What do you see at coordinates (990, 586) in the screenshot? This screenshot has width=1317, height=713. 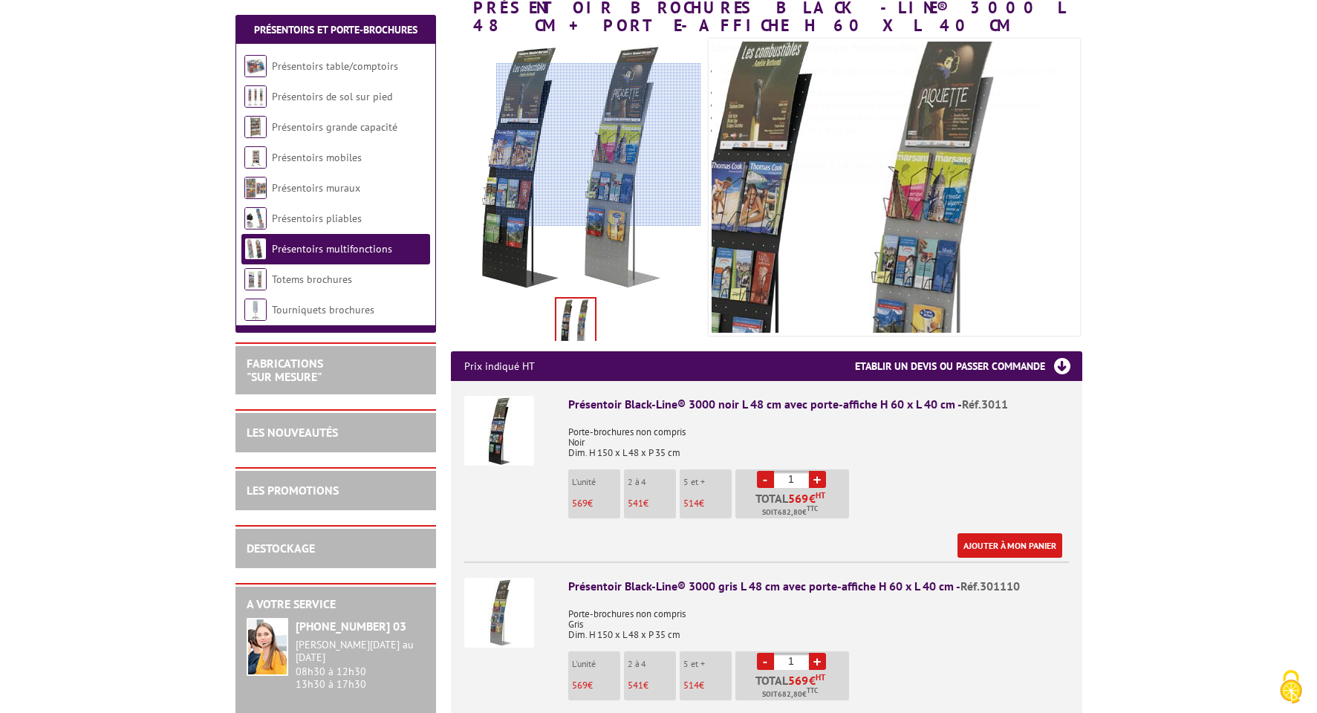 I see `span: Réf.301110` at bounding box center [990, 586].